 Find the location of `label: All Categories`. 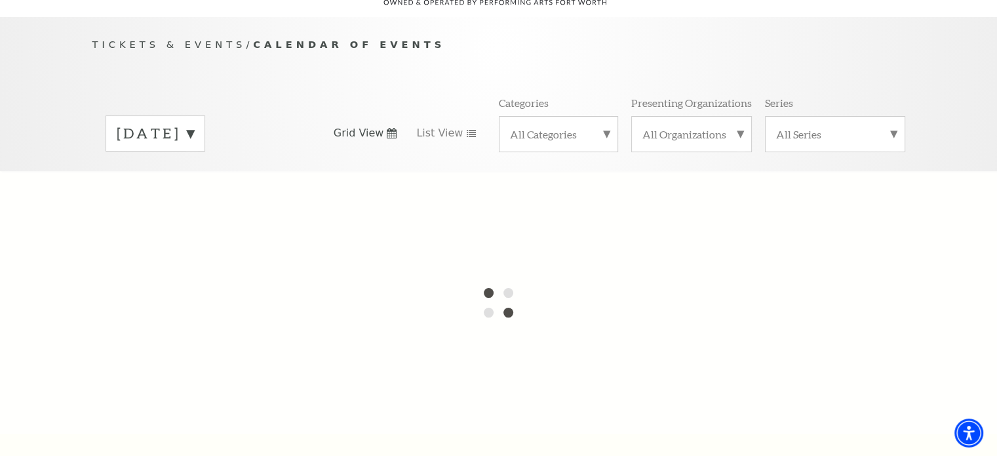

label: All Categories is located at coordinates (559, 134).